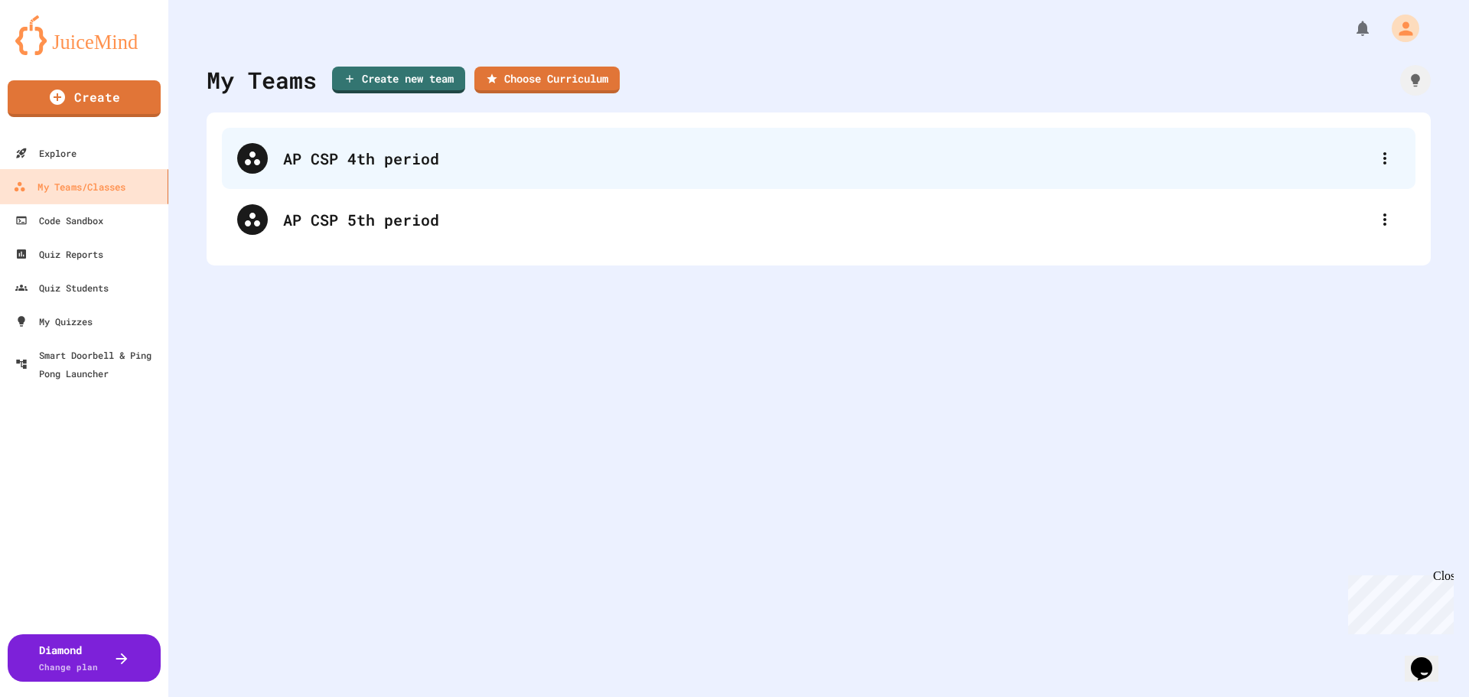  I want to click on div: Smart Doorbell & Ping Pong Launcher, so click(89, 364).